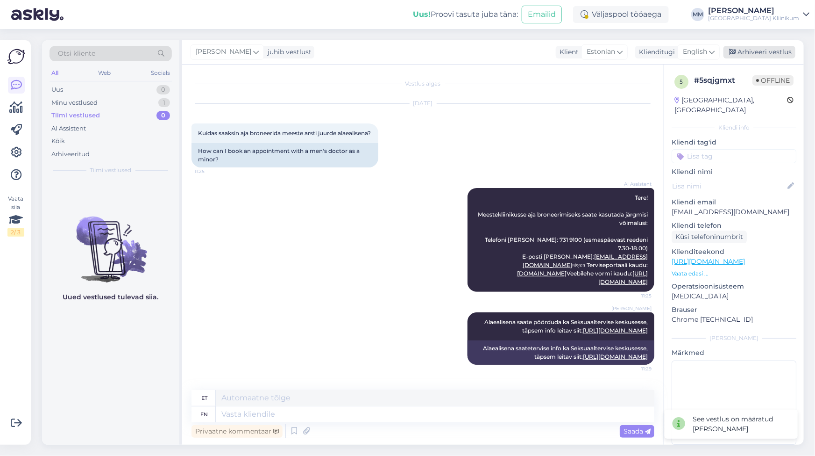 This screenshot has width=815, height=456. I want to click on div: 2 / 3, so click(16, 232).